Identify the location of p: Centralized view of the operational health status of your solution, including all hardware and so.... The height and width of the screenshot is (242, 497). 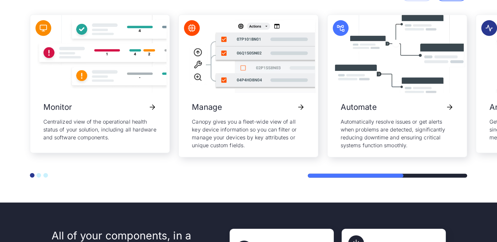
(100, 130).